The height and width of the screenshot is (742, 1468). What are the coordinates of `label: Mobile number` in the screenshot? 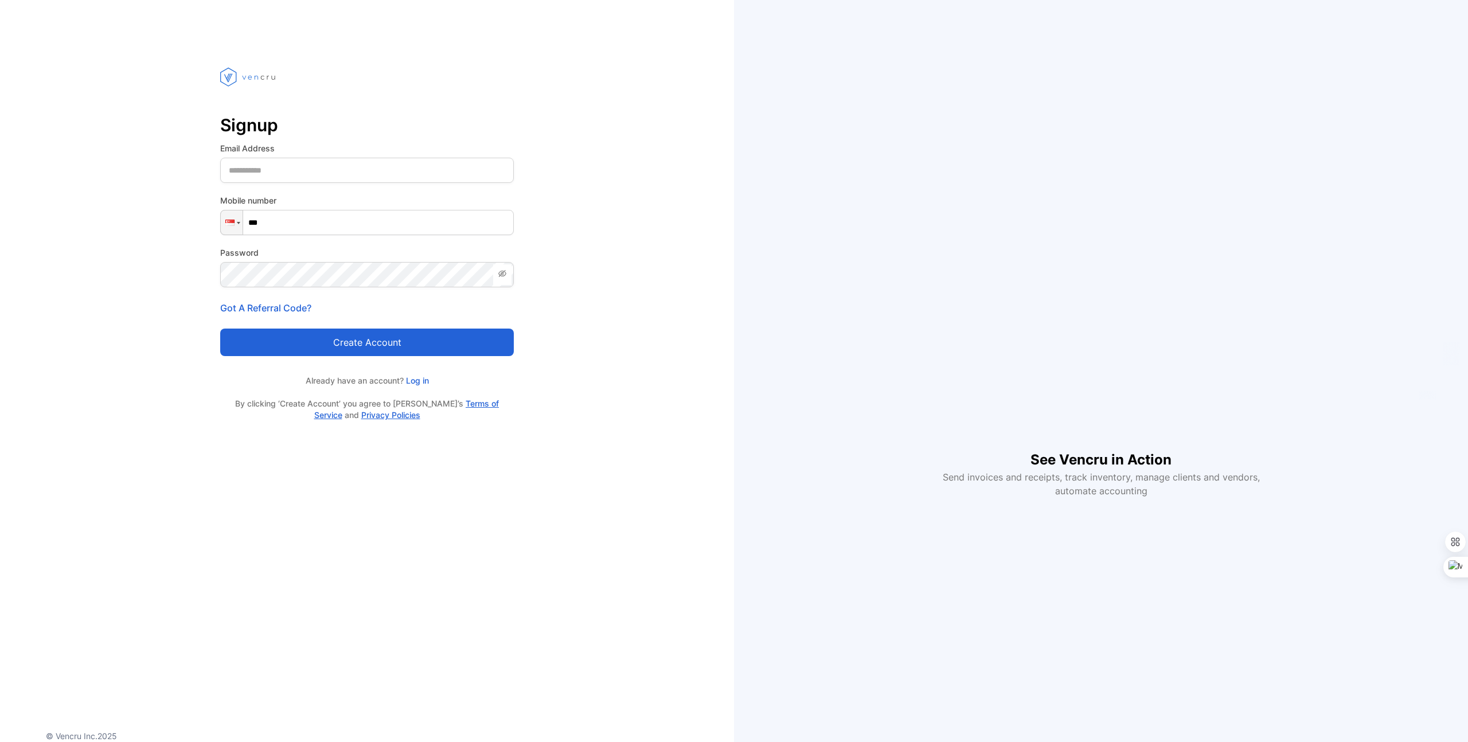 It's located at (367, 200).